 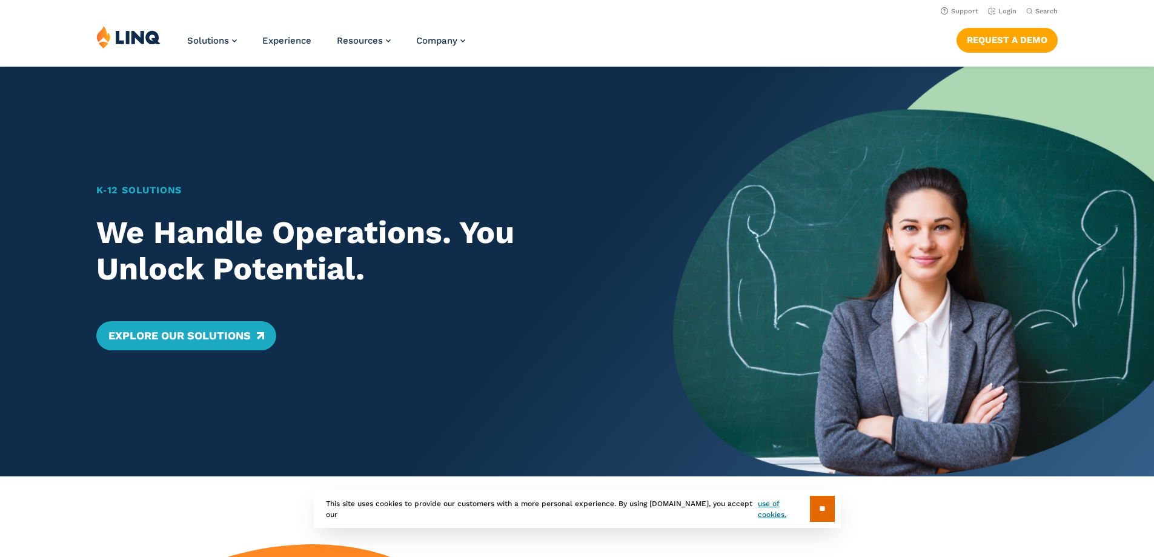 I want to click on a: Experience, so click(x=287, y=41).